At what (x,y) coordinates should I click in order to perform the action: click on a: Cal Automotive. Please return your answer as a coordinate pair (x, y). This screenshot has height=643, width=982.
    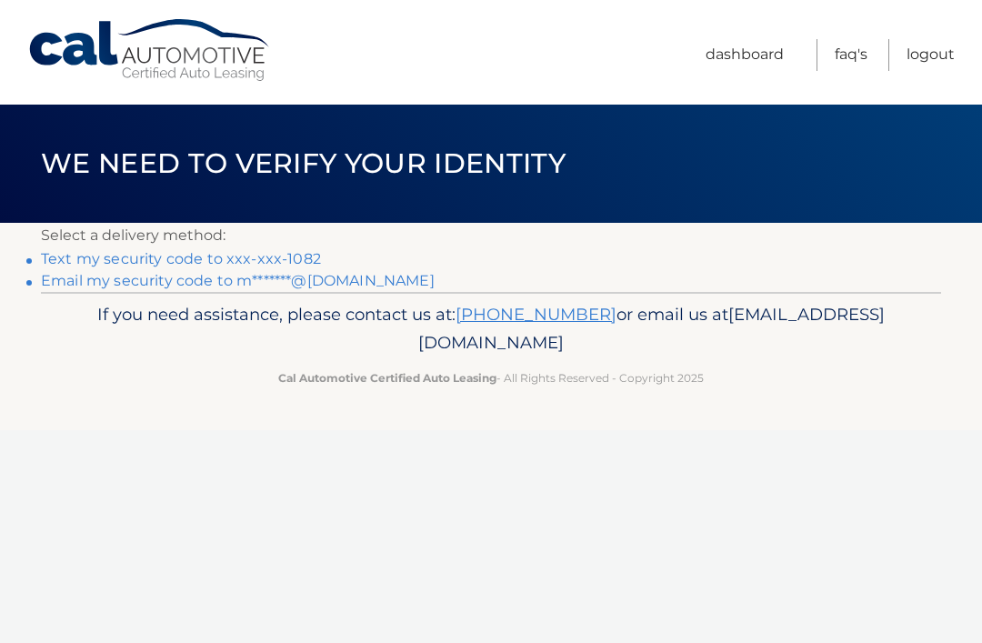
    Looking at the image, I should click on (150, 50).